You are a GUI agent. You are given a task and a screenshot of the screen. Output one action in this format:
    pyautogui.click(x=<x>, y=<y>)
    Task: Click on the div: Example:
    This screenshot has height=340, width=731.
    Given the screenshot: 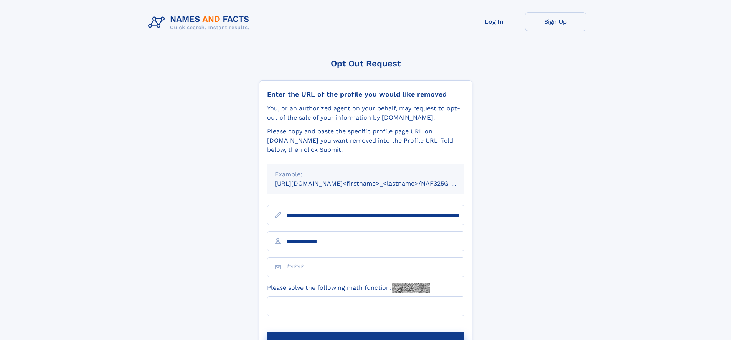 What is the action you would take?
    pyautogui.click(x=366, y=175)
    